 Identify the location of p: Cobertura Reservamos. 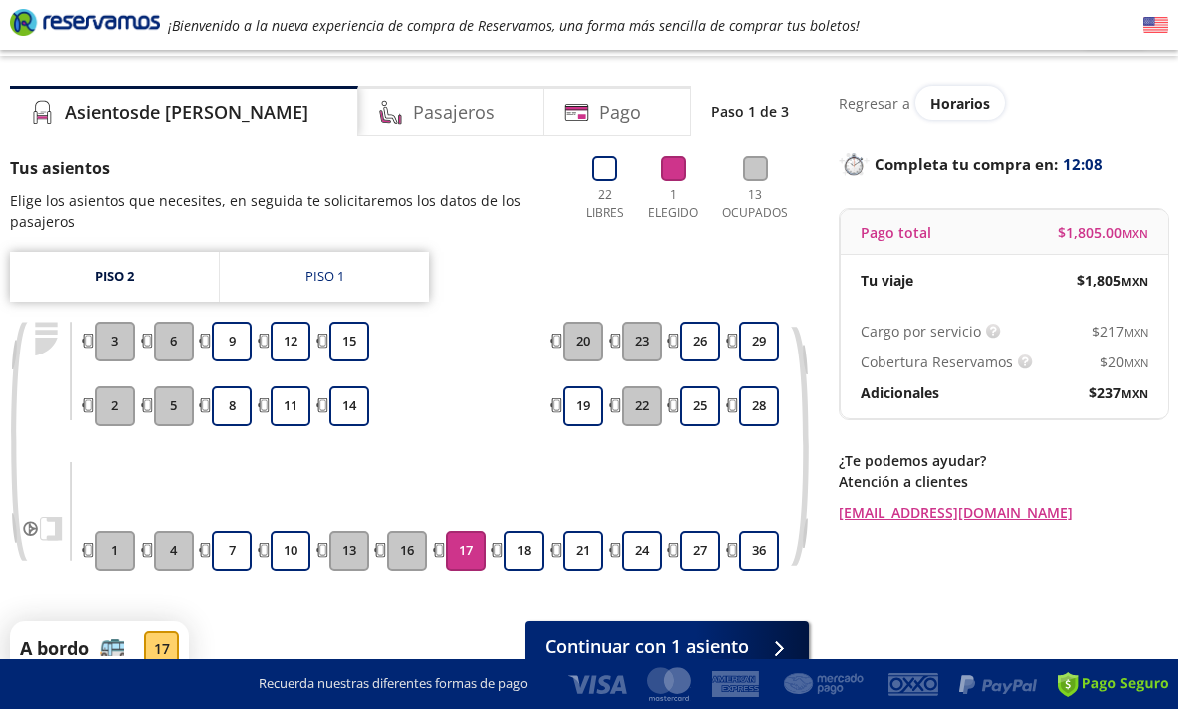
(937, 361).